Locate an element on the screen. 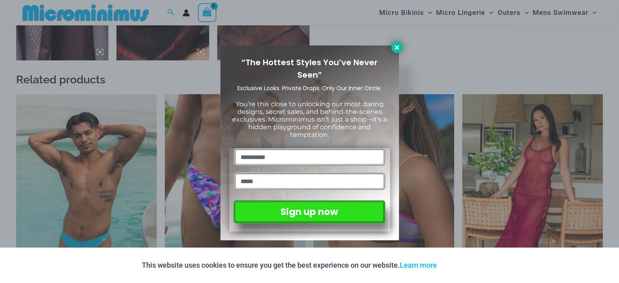 This screenshot has height=283, width=619. button: Close is located at coordinates (397, 48).